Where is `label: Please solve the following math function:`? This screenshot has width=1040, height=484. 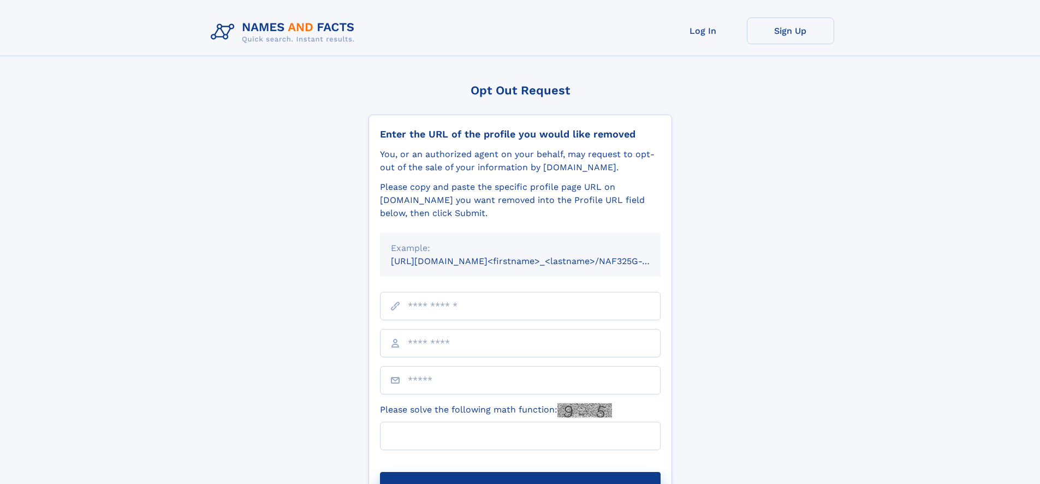
label: Please solve the following math function: is located at coordinates (496, 411).